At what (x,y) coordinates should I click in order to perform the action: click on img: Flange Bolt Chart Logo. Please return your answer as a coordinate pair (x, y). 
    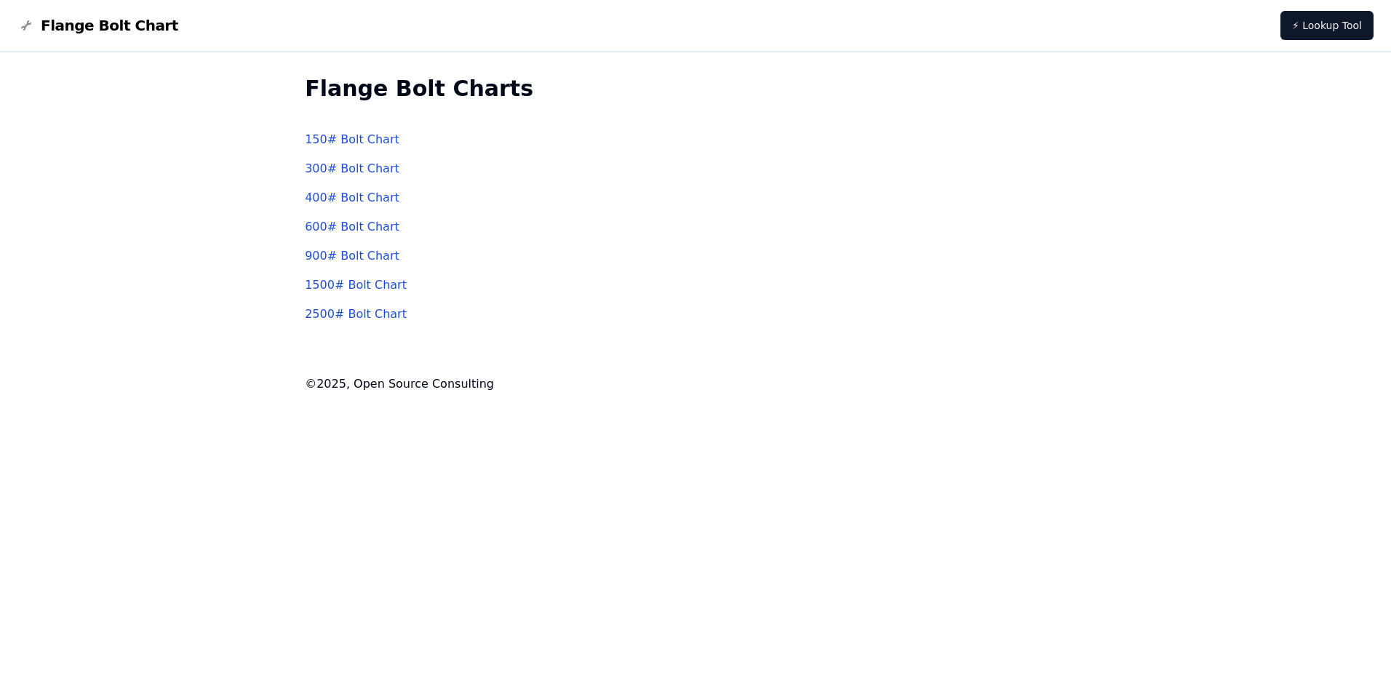
    Looking at the image, I should click on (26, 25).